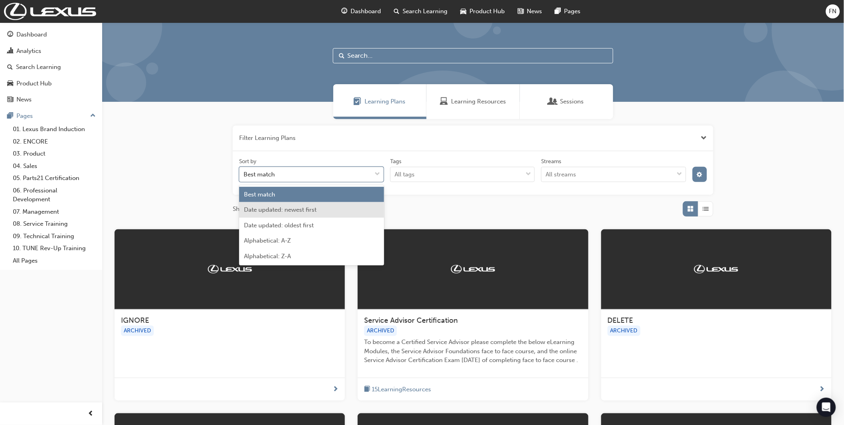 This screenshot has height=425, width=844. What do you see at coordinates (54, 248) in the screenshot?
I see `a: 10. TUNE Rev-Up Training` at bounding box center [54, 248].